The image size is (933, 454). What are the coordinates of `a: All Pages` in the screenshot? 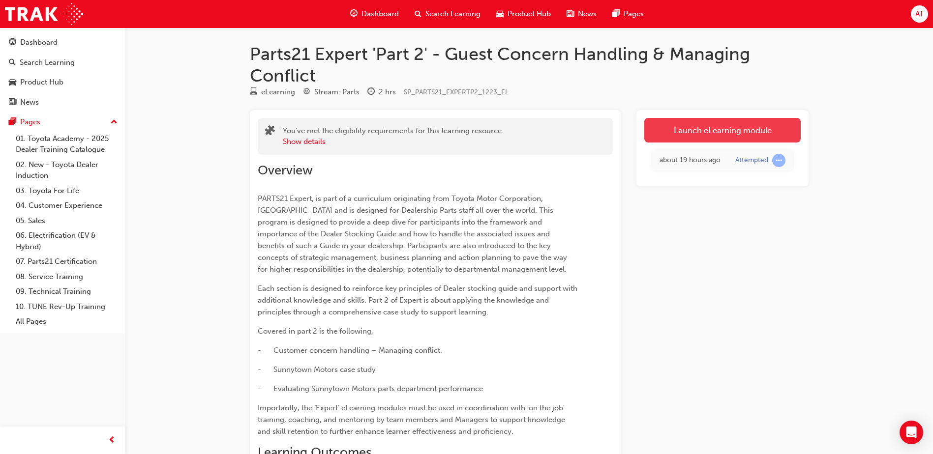 It's located at (66, 322).